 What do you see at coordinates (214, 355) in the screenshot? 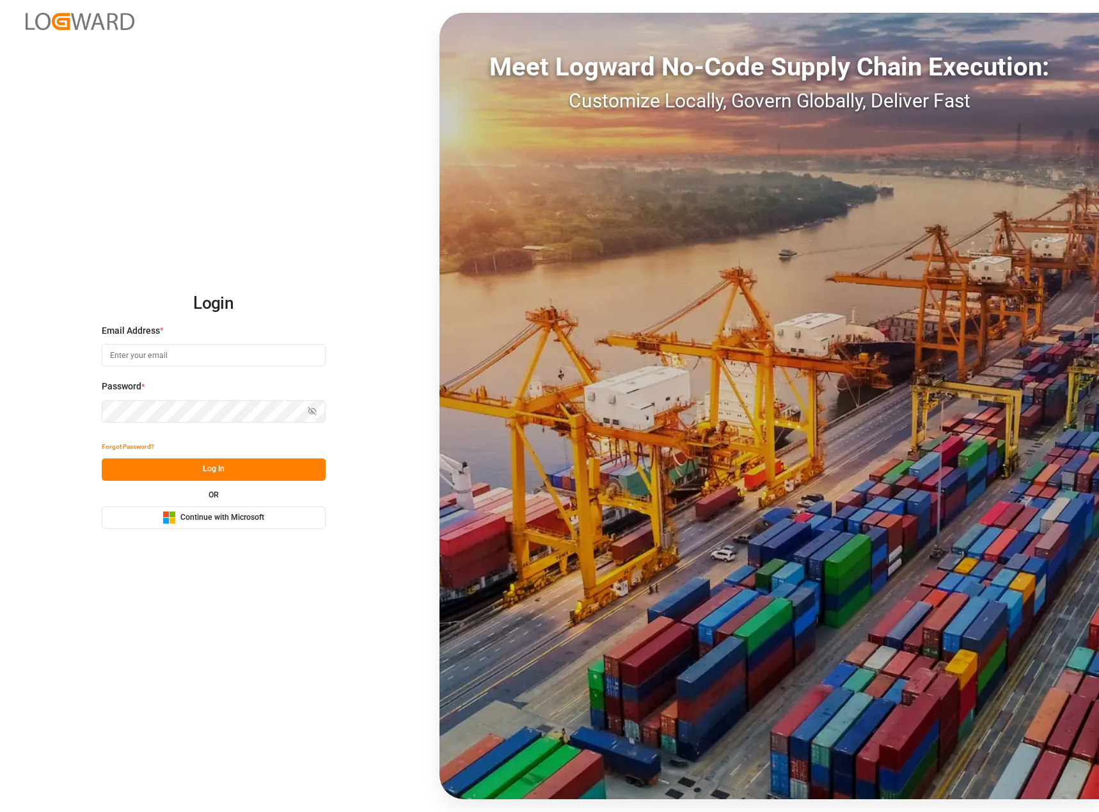
I see `input: Enter your email` at bounding box center [214, 355].